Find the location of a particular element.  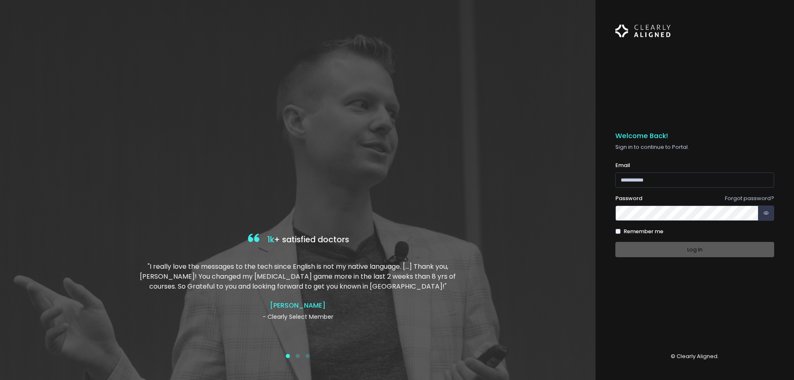

p: "I really love the messages to the tech since English is not my native language. […] Thank you, [... is located at coordinates (298, 277).